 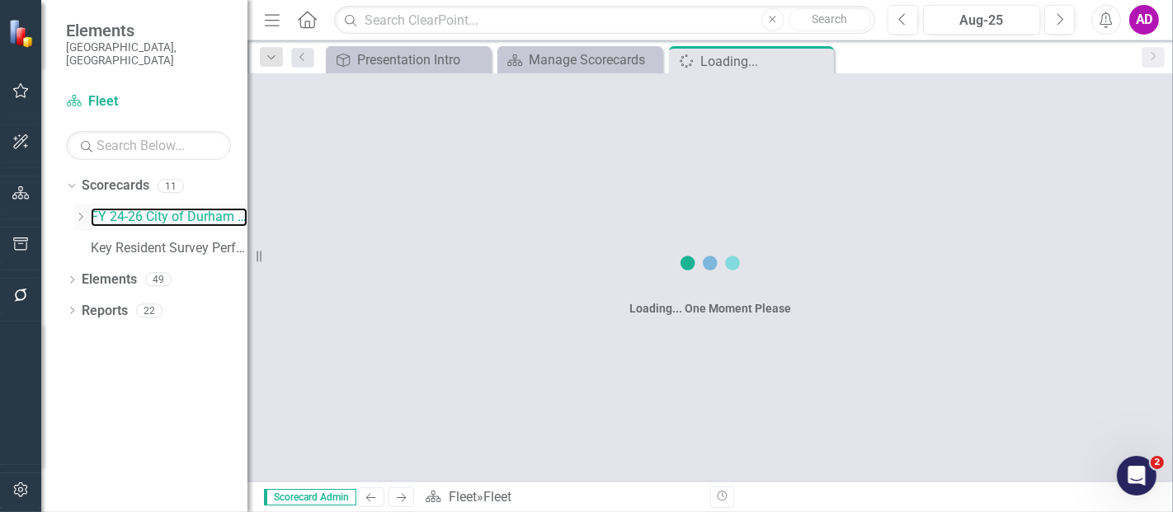 I want to click on a: Elements, so click(x=109, y=280).